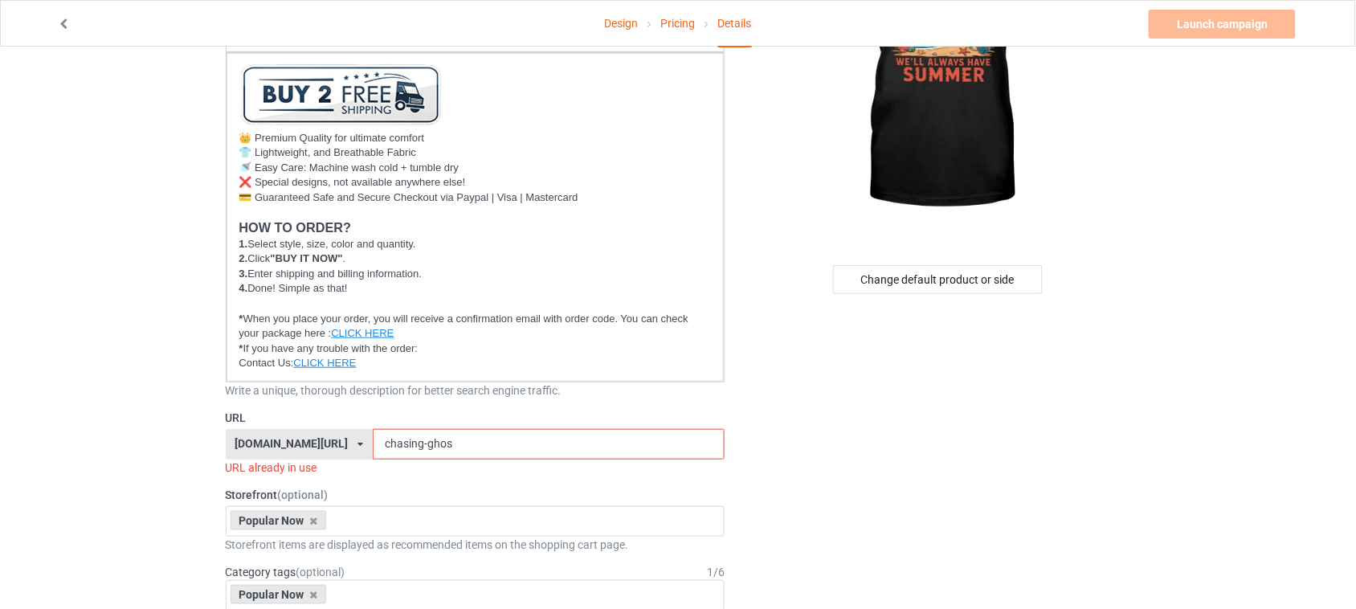  What do you see at coordinates (475, 288) in the screenshot?
I see `p: Done! Simple as that!` at bounding box center [475, 288].